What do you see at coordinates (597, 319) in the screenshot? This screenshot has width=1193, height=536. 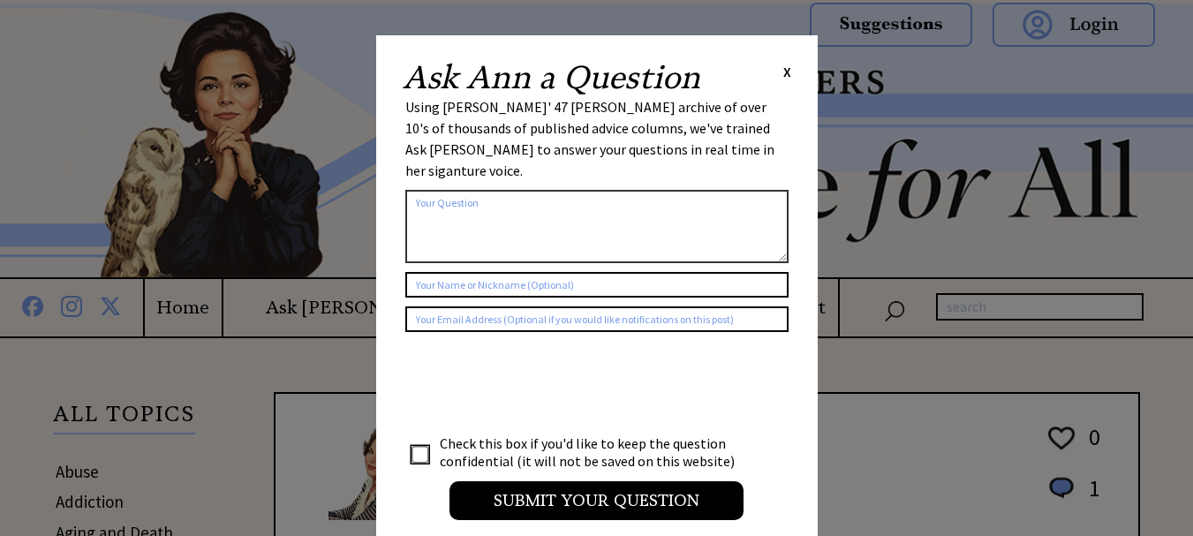 I see `input: Your Email Address (Optional if you would like notifications on this post)` at bounding box center [597, 319].